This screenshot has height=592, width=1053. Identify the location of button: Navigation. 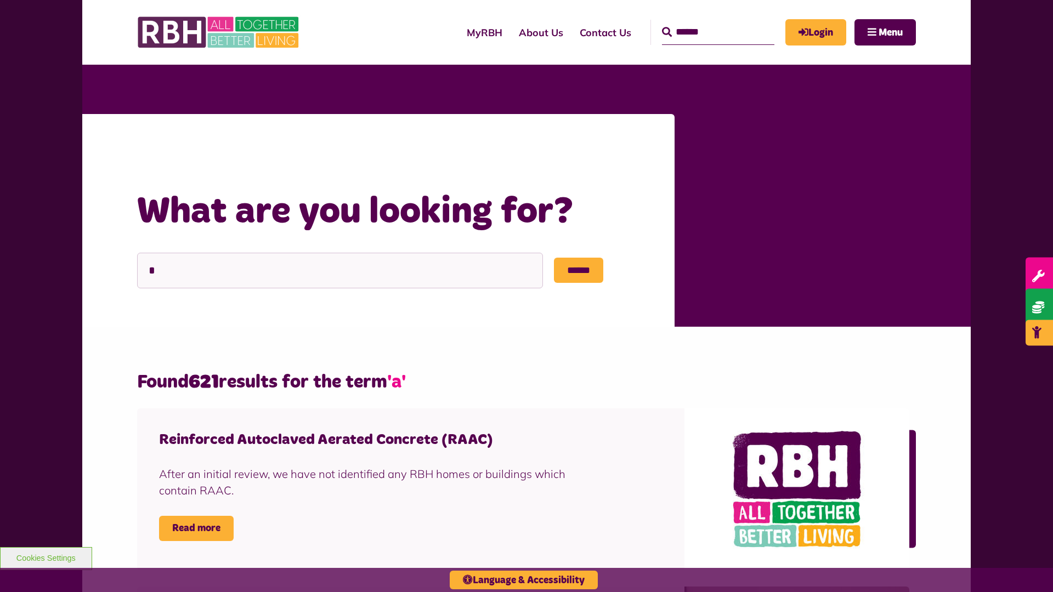
(885, 32).